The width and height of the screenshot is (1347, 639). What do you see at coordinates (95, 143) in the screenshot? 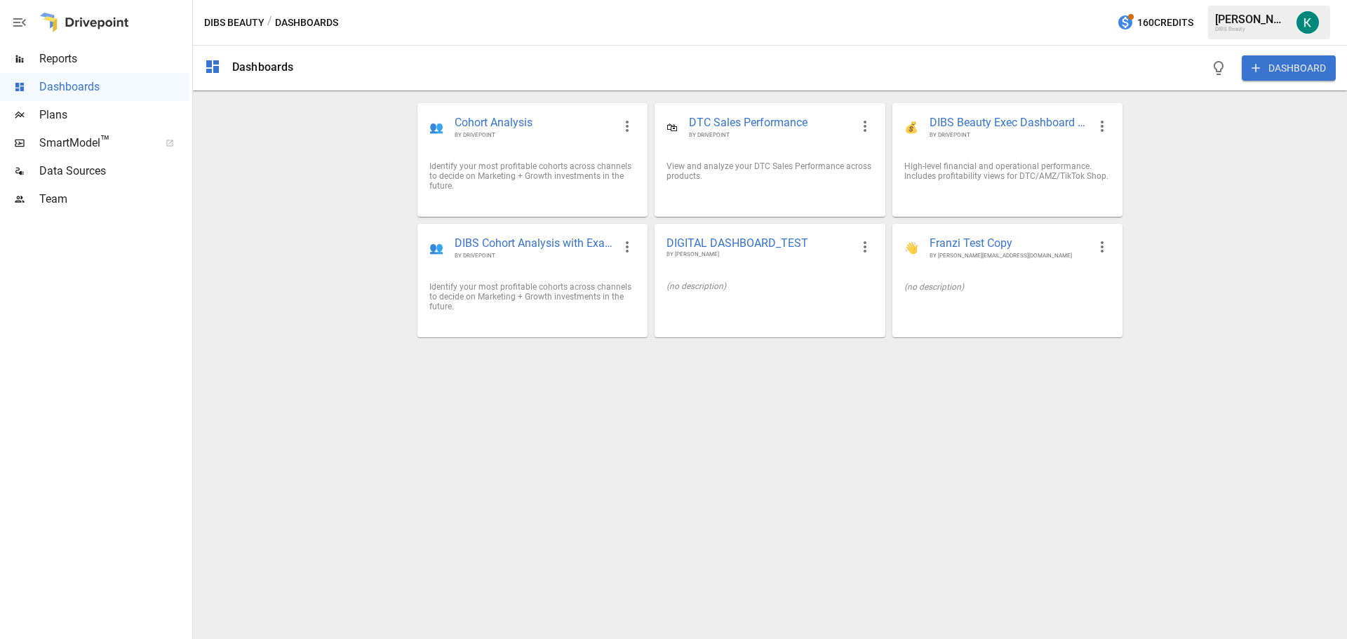
I see `span: SmartModel` at bounding box center [95, 143].